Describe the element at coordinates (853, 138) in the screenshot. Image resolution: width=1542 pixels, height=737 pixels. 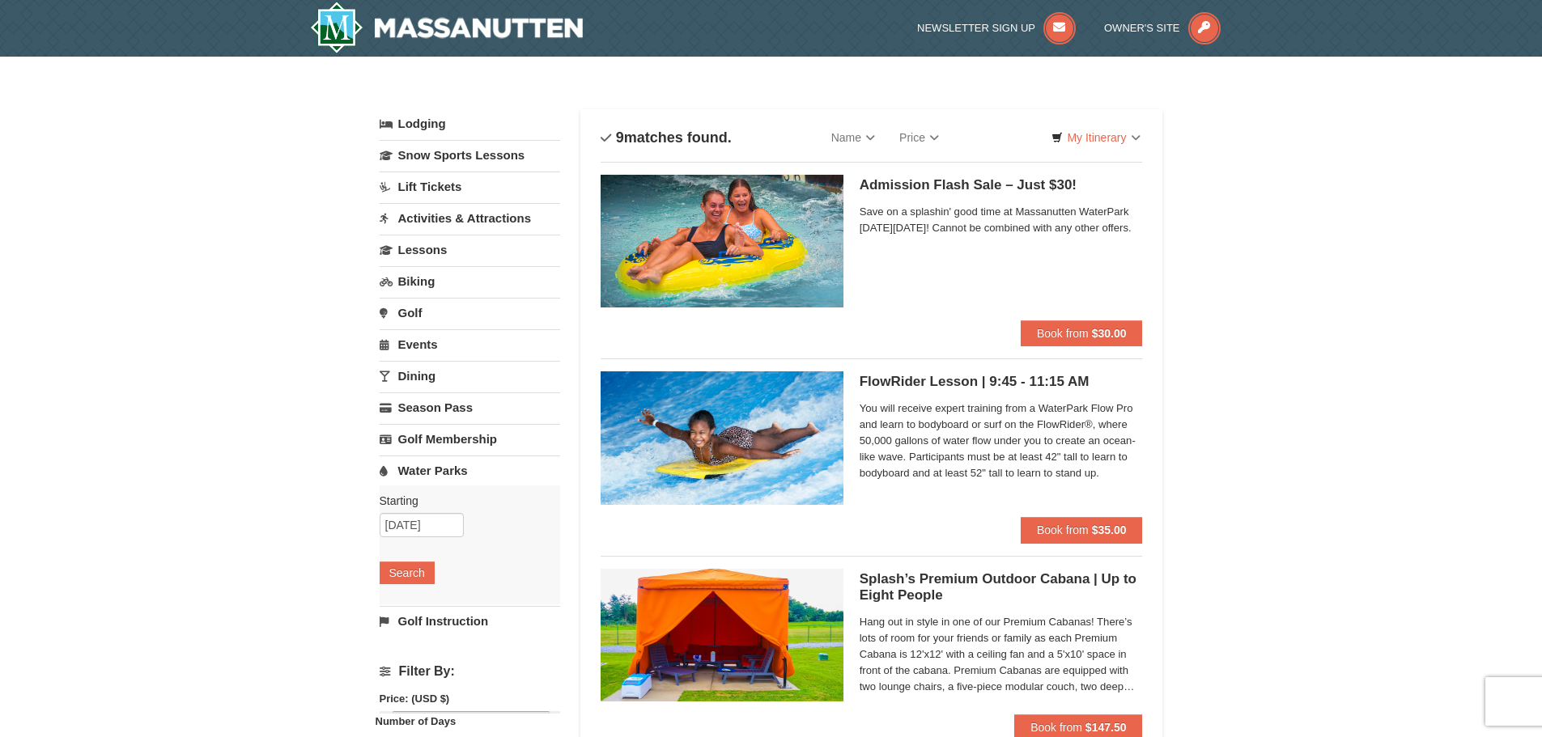
I see `a: Name` at that location.